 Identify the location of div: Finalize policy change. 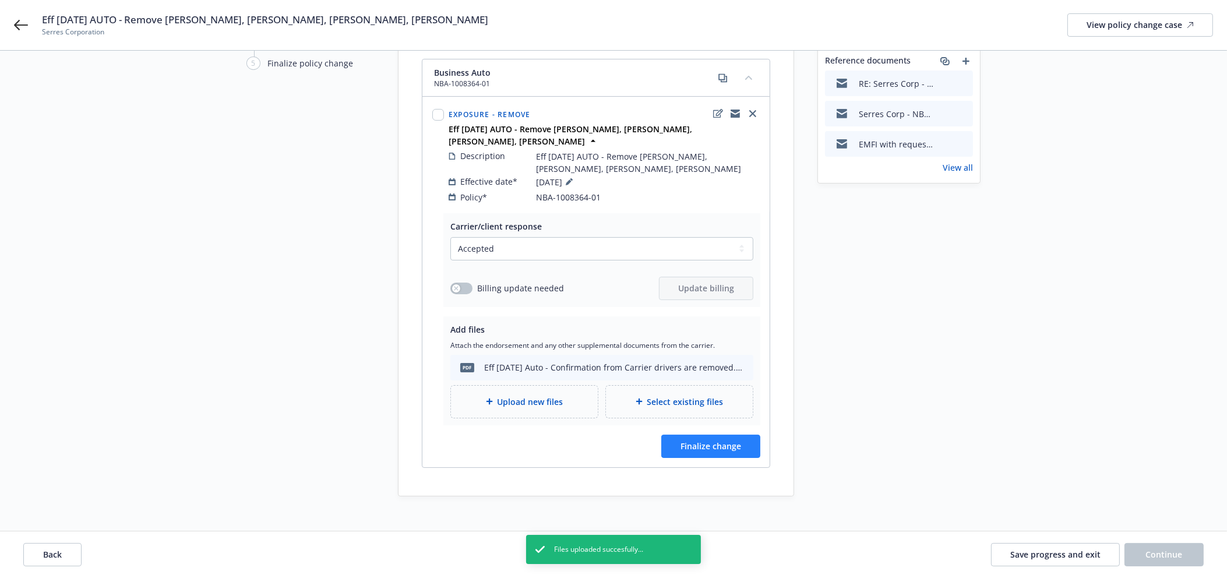
(310, 63).